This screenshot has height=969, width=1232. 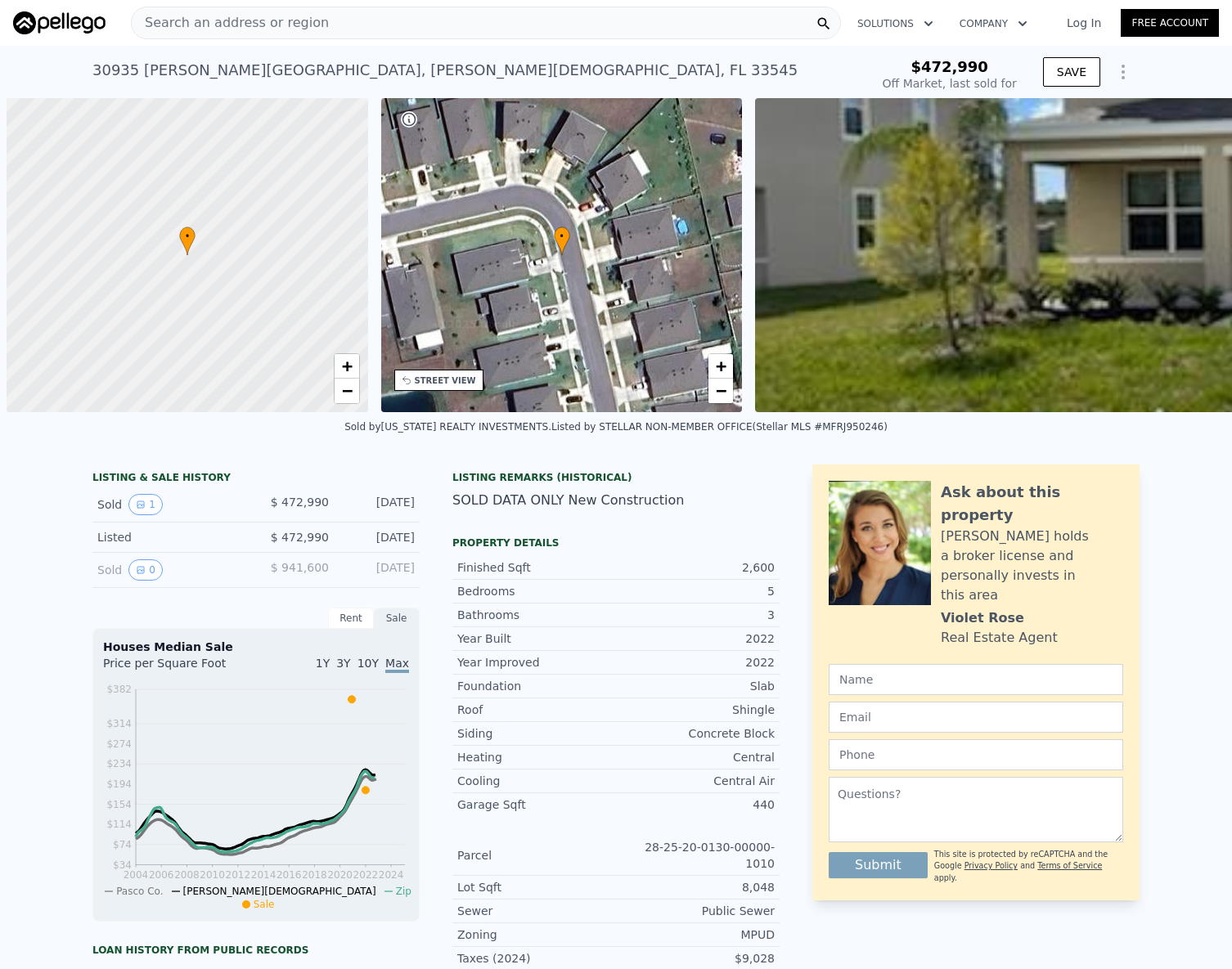 What do you see at coordinates (537, 935) in the screenshot?
I see `div: Zoning` at bounding box center [537, 935].